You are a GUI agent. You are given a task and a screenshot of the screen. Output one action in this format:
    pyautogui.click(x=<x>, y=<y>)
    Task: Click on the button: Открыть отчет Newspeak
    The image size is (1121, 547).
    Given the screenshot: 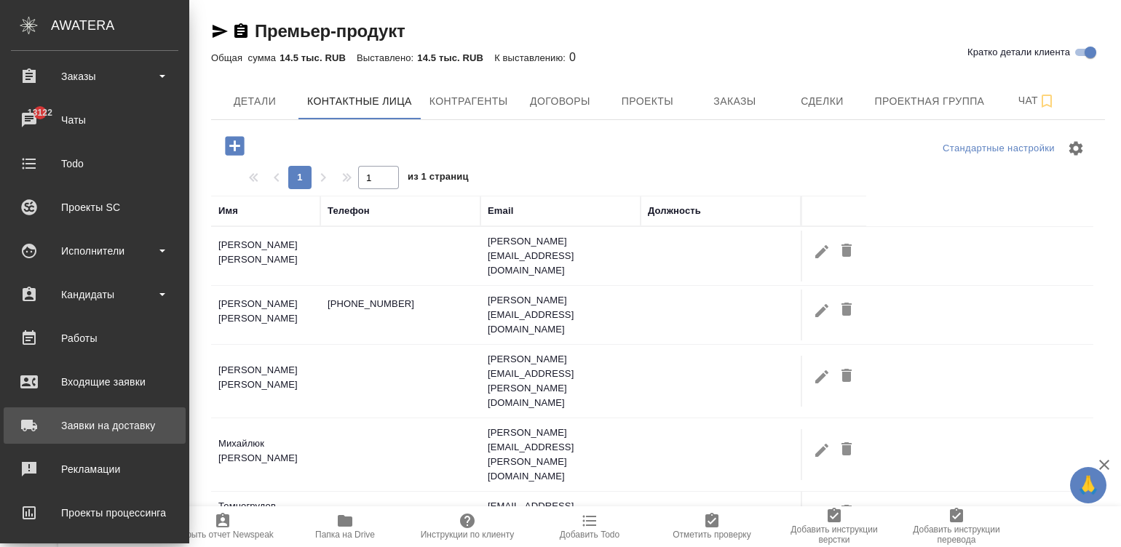 What is the action you would take?
    pyautogui.click(x=223, y=527)
    